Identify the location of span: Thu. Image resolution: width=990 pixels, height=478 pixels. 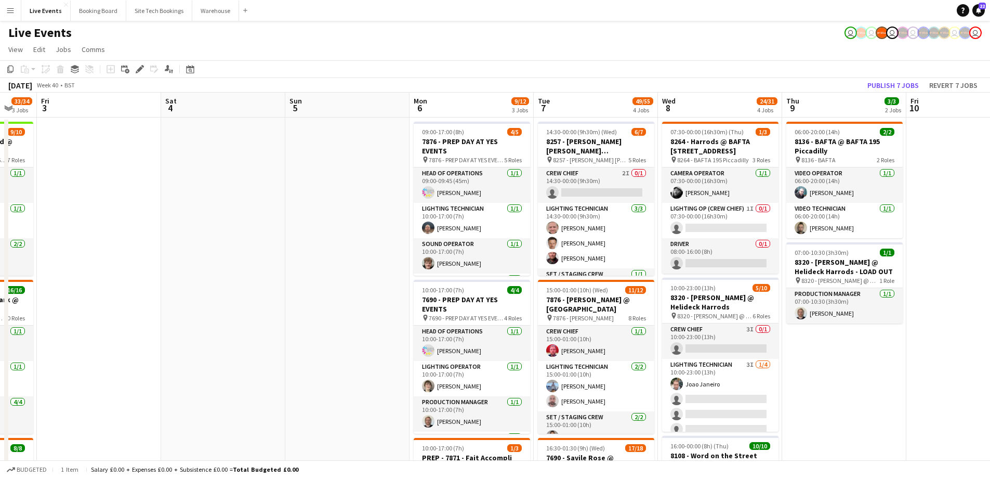
(793, 101).